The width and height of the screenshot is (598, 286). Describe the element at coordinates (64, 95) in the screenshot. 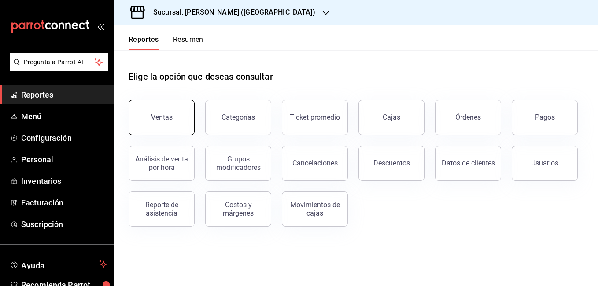

I see `span: Reportes` at that location.